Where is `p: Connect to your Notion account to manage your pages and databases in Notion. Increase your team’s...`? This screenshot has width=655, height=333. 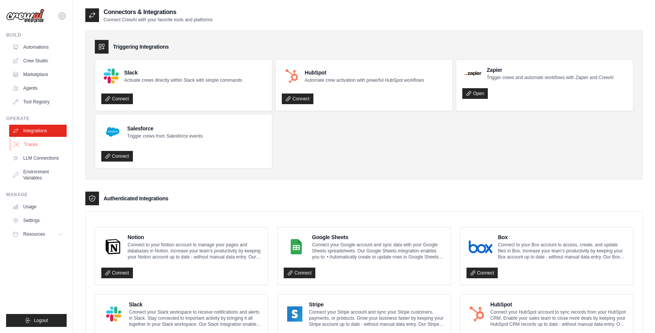
p: Connect to your Notion account to manage your pages and databases in Notion. Increase your team’s... is located at coordinates (195, 251).